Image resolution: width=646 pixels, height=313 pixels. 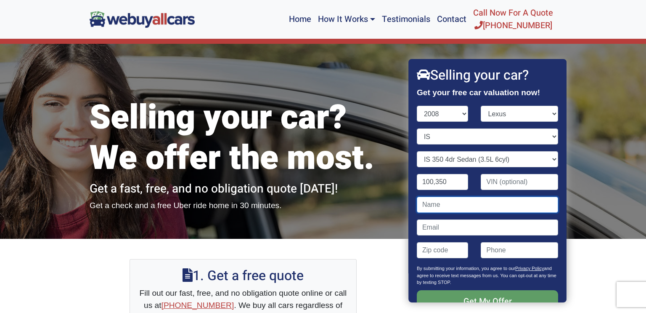 What do you see at coordinates (487, 75) in the screenshot?
I see `h2: Selling your car?` at bounding box center [487, 75].